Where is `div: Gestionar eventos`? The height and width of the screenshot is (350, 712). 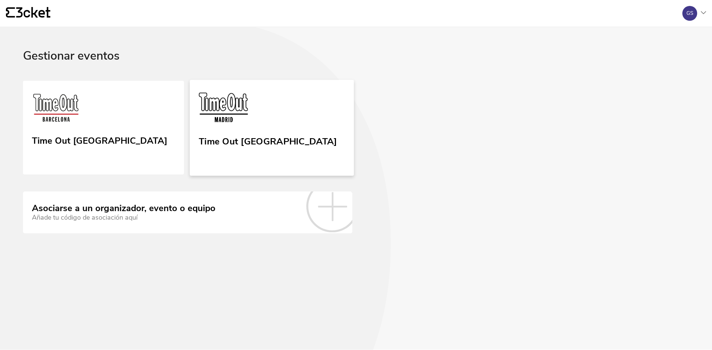 div: Gestionar eventos is located at coordinates (356, 65).